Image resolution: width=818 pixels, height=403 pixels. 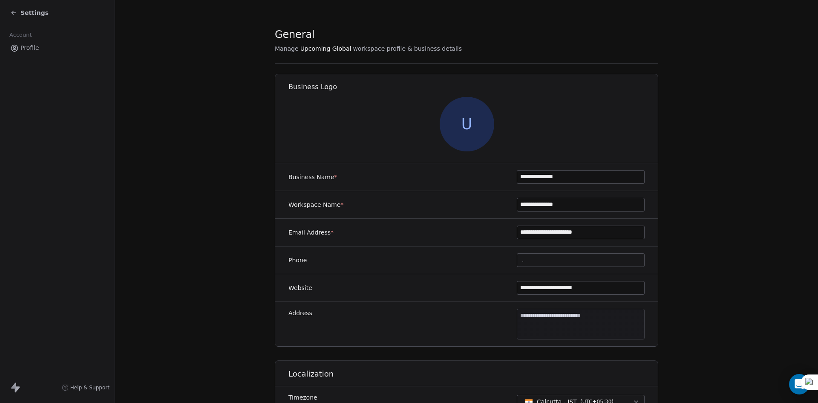 What do you see at coordinates (35, 13) in the screenshot?
I see `span: Settings` at bounding box center [35, 13].